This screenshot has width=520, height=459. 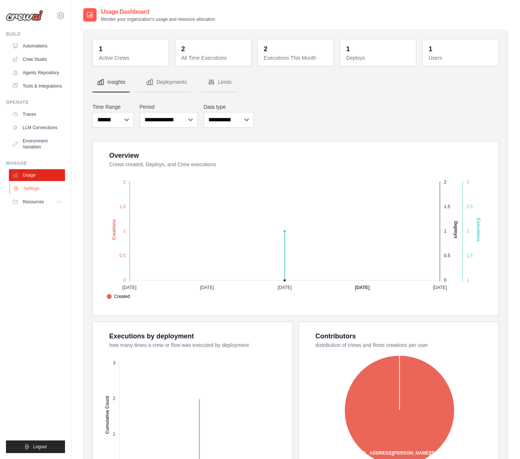 I want to click on dt: Active Crews, so click(x=131, y=58).